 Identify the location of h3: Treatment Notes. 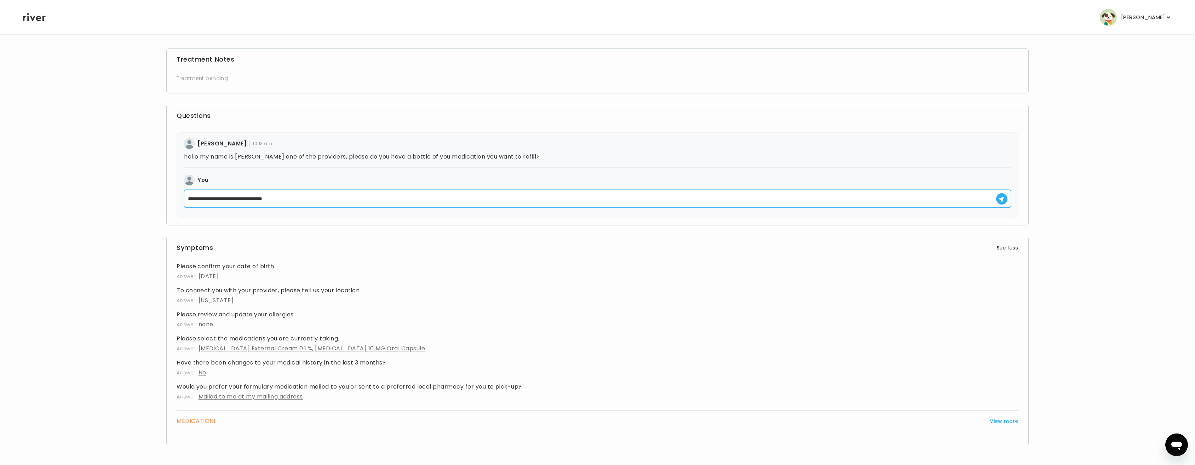
(597, 59).